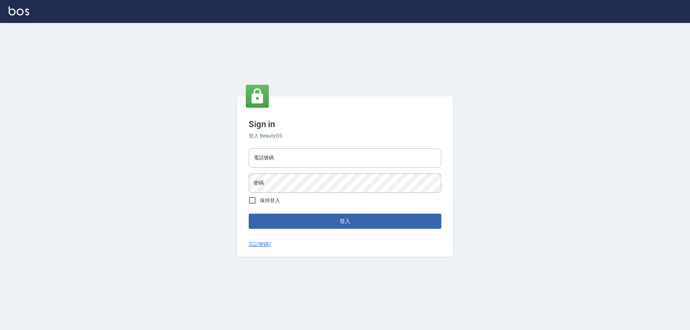 The image size is (690, 330). I want to click on span: 保持登入, so click(270, 201).